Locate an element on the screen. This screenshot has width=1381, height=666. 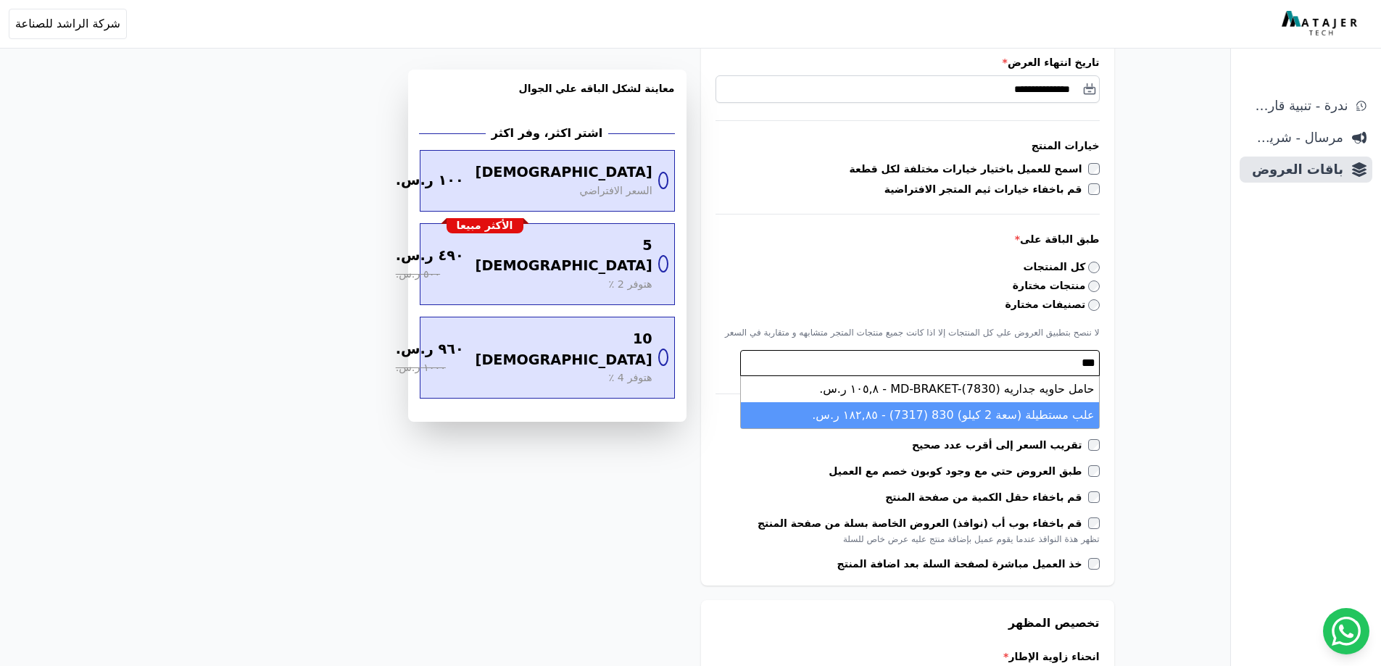
li: علب مستطيلة (سعة 2 كيلو) 830 (7317) - ١٨٢,٨٥ ر.س. is located at coordinates (920, 415).